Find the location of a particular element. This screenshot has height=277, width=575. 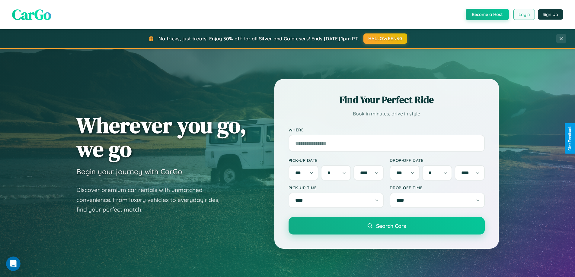

label: Pick-up Time is located at coordinates (336, 188).